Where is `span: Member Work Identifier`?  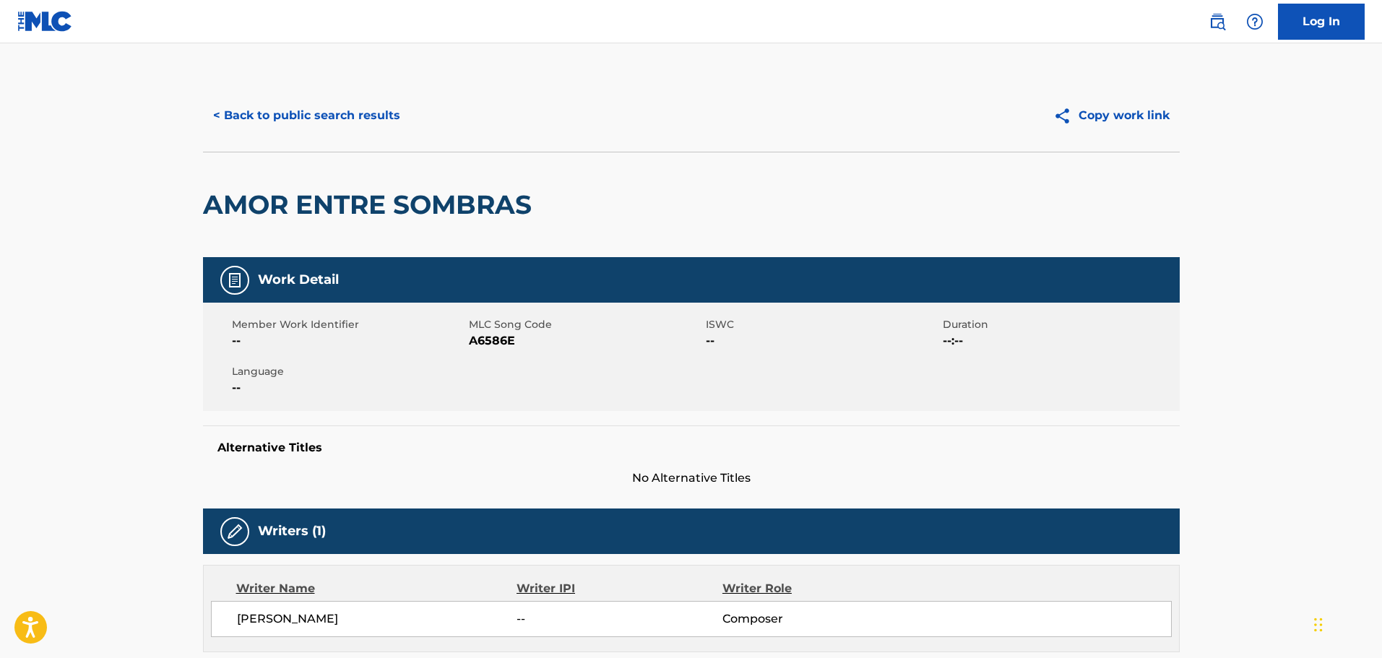 span: Member Work Identifier is located at coordinates (348, 324).